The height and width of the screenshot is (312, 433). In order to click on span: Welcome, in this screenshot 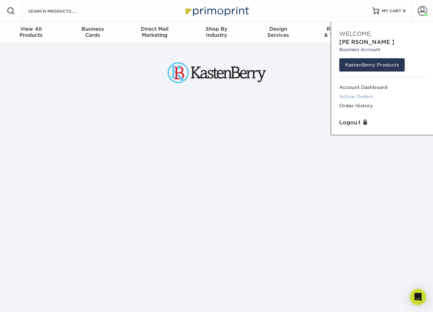, I will do `click(356, 34)`.